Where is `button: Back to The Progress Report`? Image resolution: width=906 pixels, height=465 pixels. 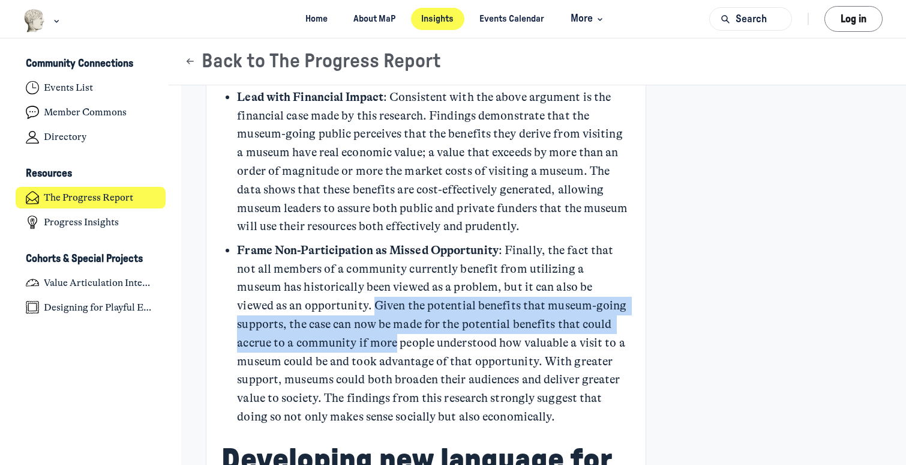
button: Back to The Progress Report is located at coordinates (313, 61).